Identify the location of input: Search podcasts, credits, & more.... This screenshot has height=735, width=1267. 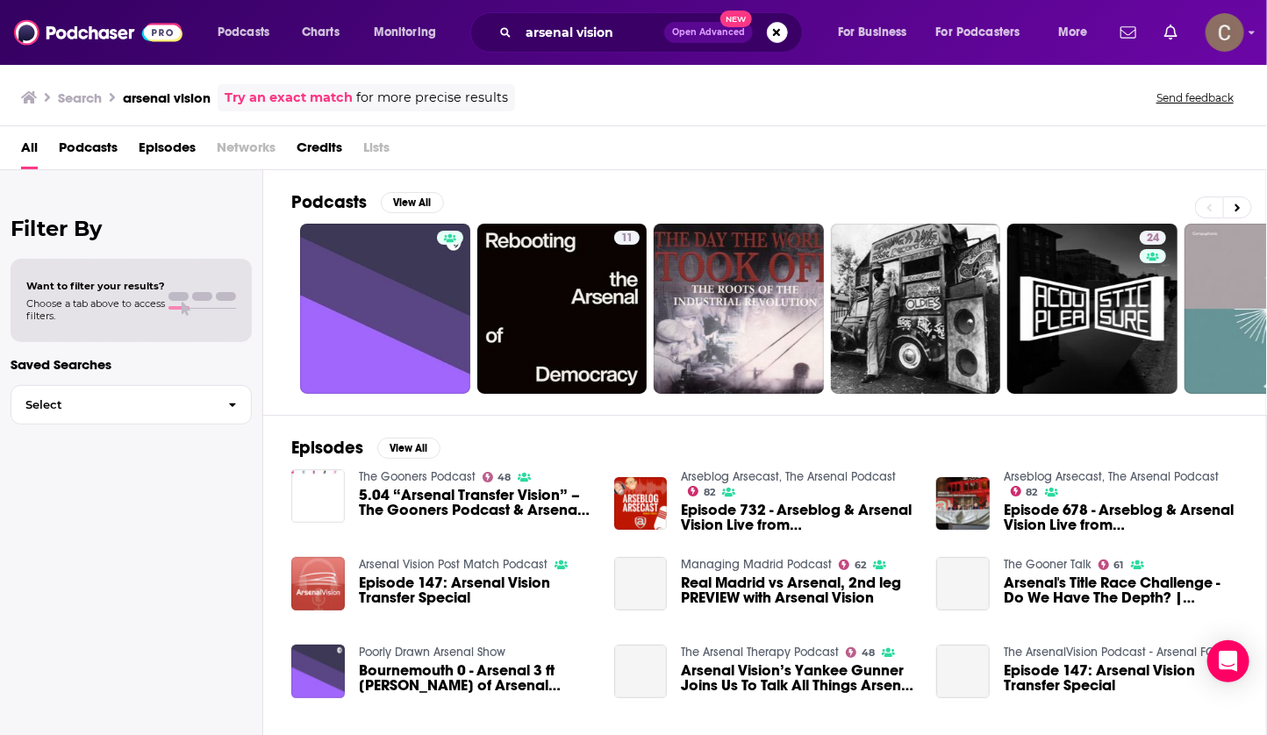
(591, 32).